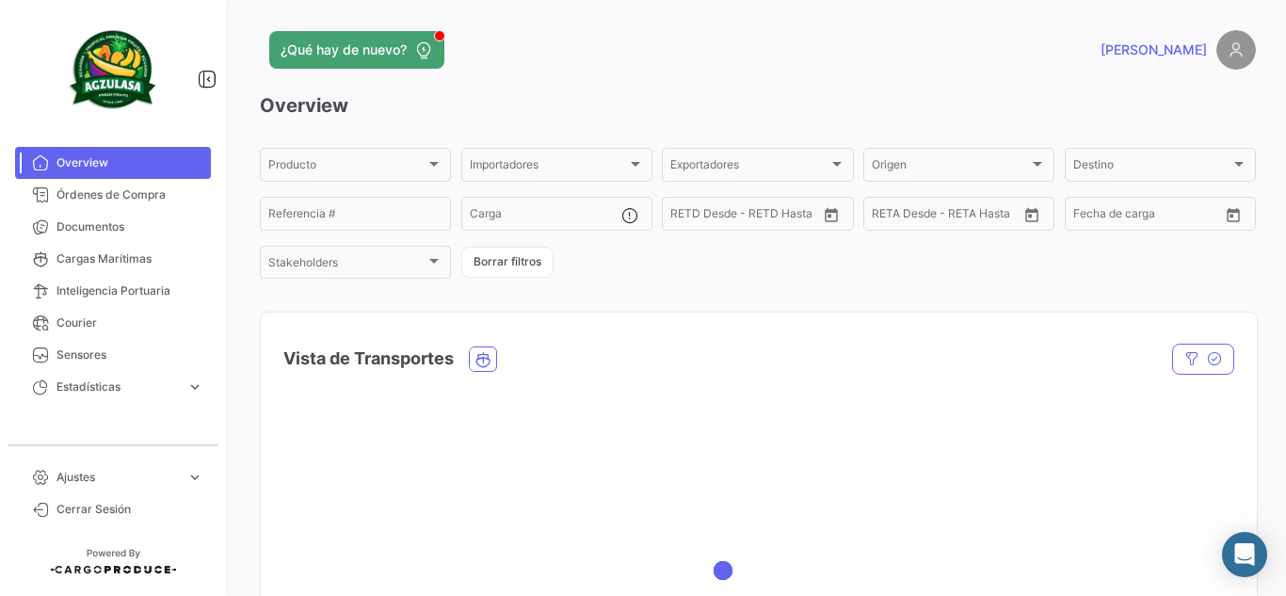 The image size is (1286, 596). I want to click on a: Cargas Marítimas, so click(113, 259).